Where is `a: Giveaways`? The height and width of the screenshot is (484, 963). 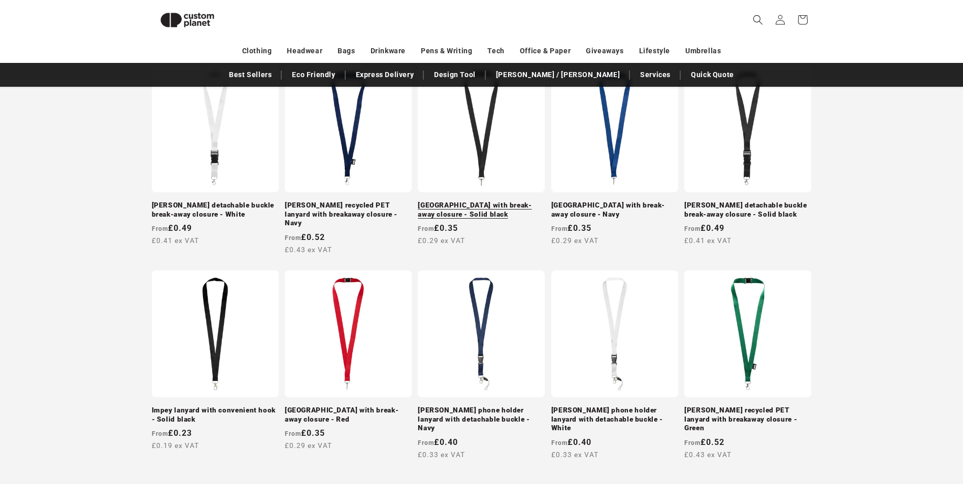
a: Giveaways is located at coordinates (605, 51).